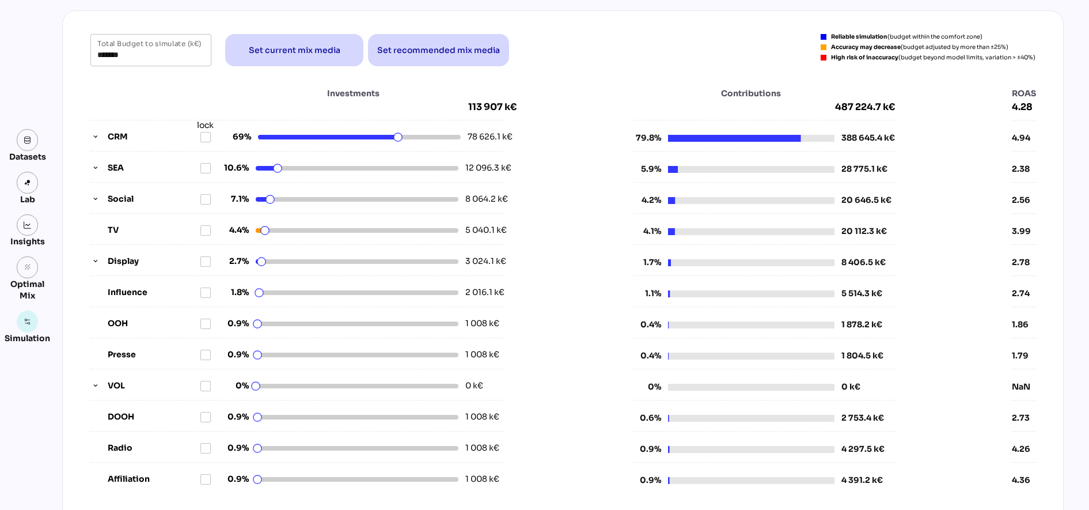 The image size is (1089, 510). What do you see at coordinates (154, 354) in the screenshot?
I see `label: Presse` at bounding box center [154, 354].